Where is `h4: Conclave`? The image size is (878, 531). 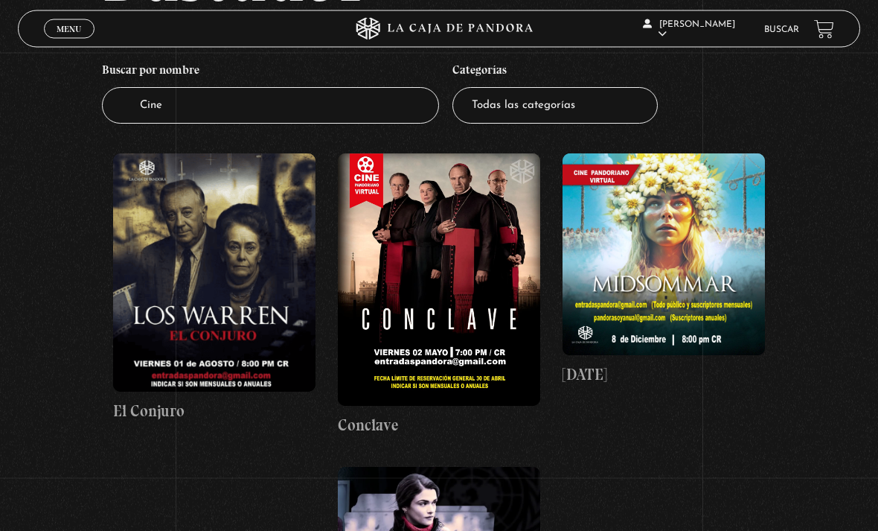 h4: Conclave is located at coordinates (439, 426).